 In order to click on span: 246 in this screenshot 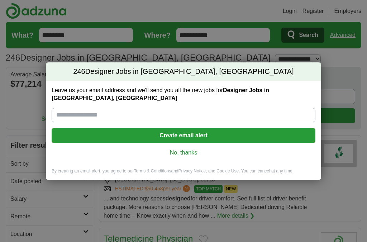, I will do `click(79, 72)`.